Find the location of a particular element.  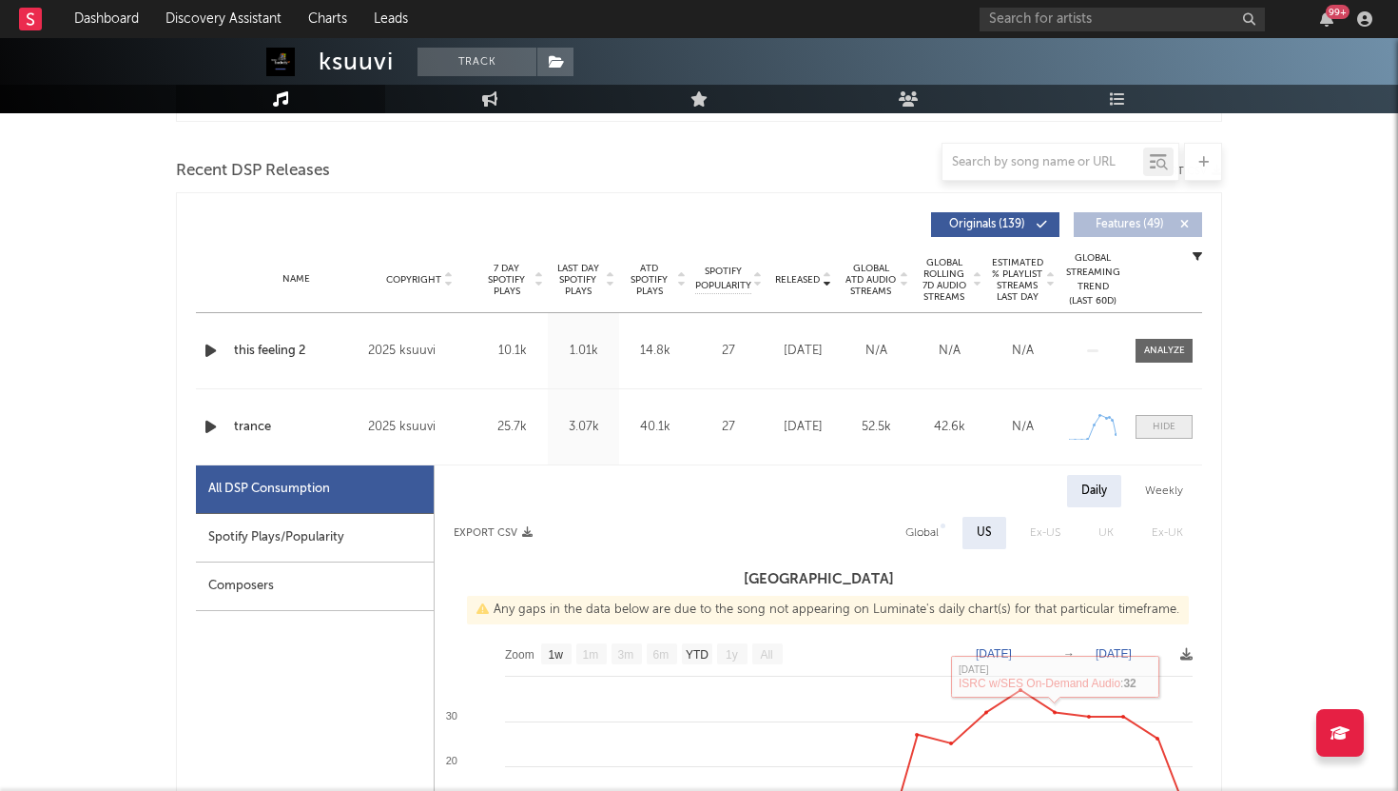

div: US is located at coordinates (985, 533).